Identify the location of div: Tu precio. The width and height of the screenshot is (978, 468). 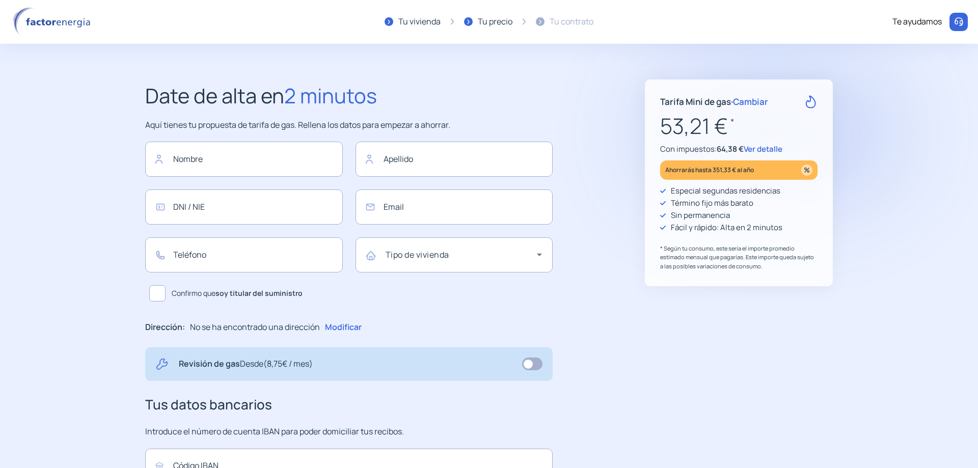
(495, 22).